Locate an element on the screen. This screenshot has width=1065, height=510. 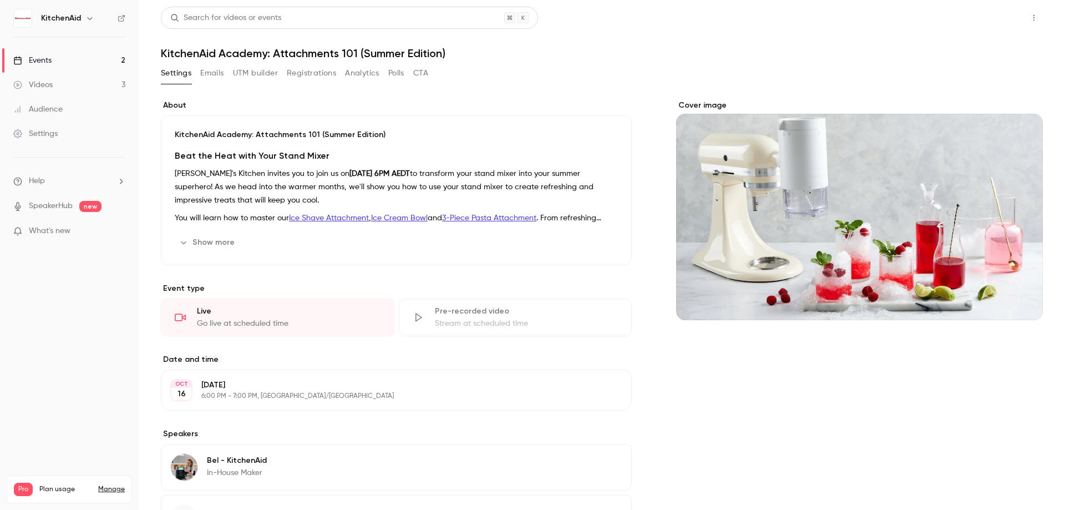
span: What's new is located at coordinates (49, 231).